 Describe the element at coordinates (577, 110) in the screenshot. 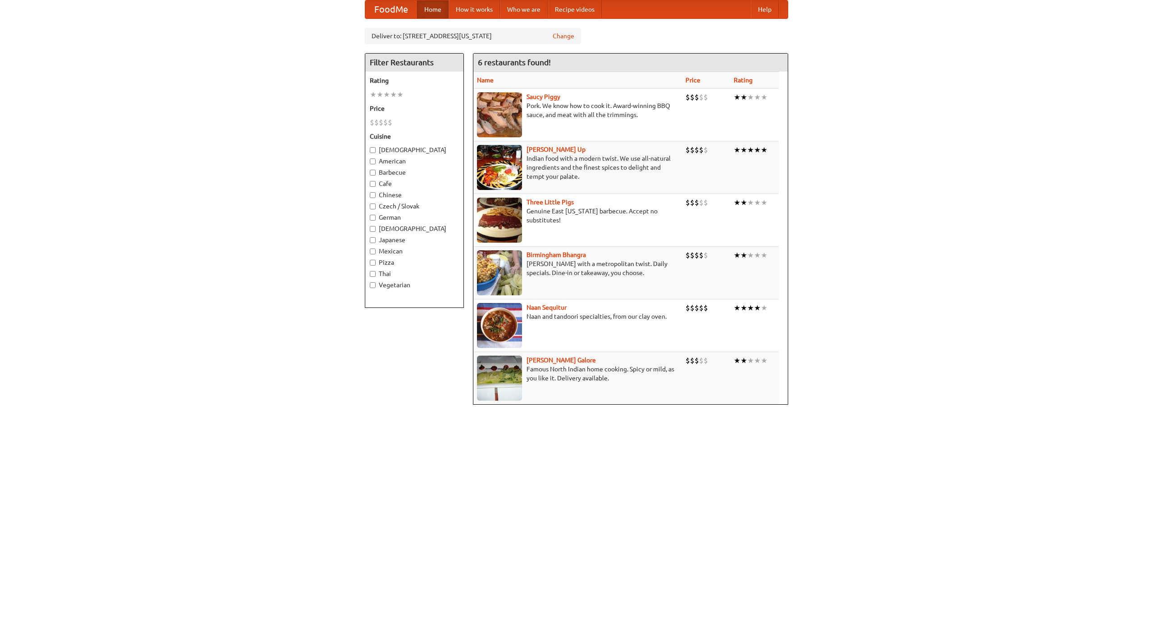

I see `p: Pork. We know how to cook it. Award-winning BBQ sauce, and meat with all the trimmings.` at that location.